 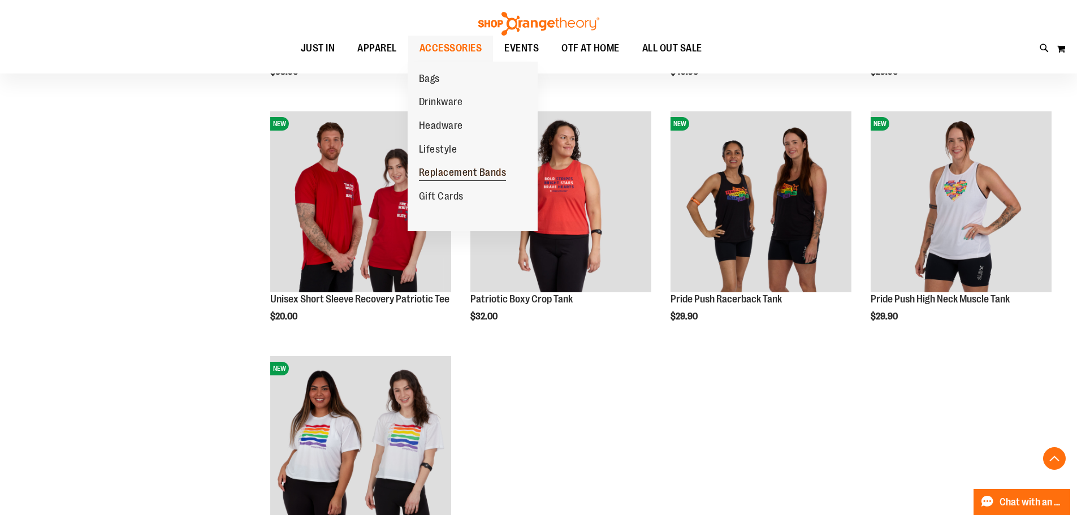 What do you see at coordinates (761, 202) in the screenshot?
I see `a: Pride Push Racerback TankNEW` at bounding box center [761, 202].